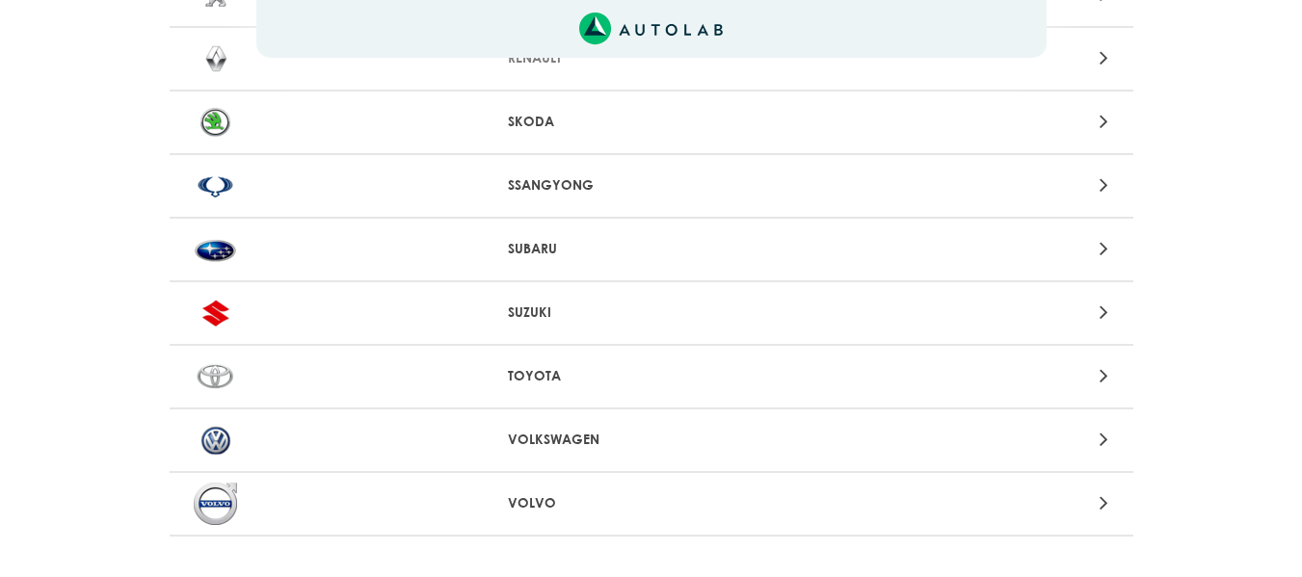  Describe the element at coordinates (215, 250) in the screenshot. I see `img: SUBARU` at that location.